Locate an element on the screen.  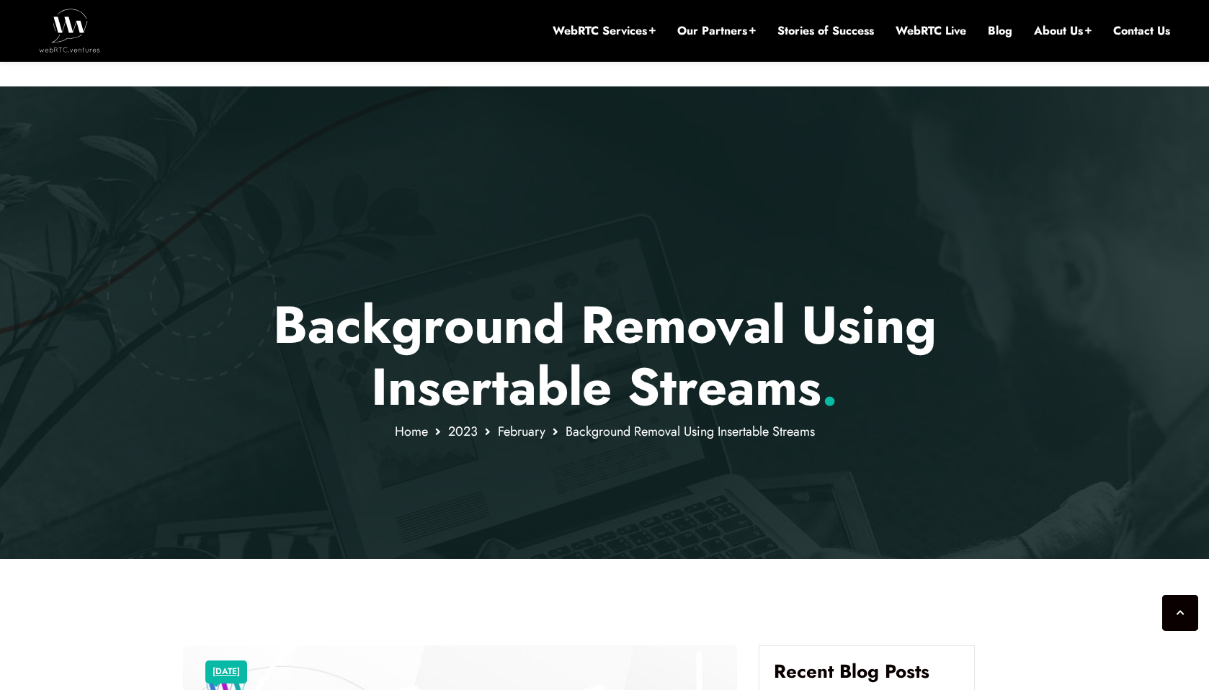
a: 2023 is located at coordinates (462, 432).